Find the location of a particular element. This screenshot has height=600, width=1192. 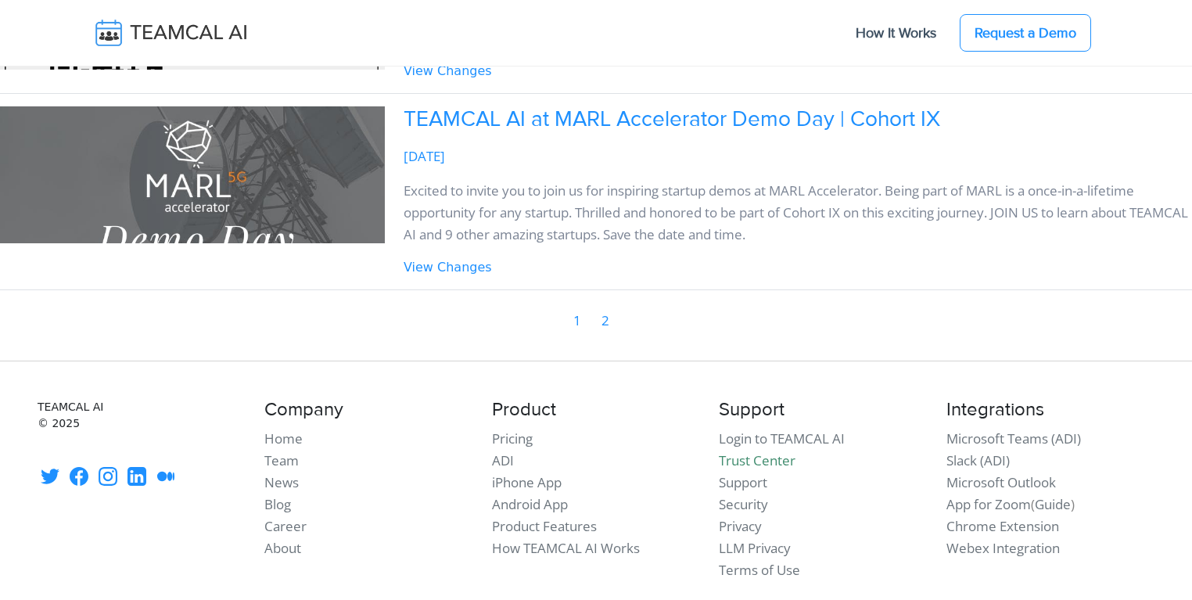

a: Trust Center is located at coordinates (757, 460).